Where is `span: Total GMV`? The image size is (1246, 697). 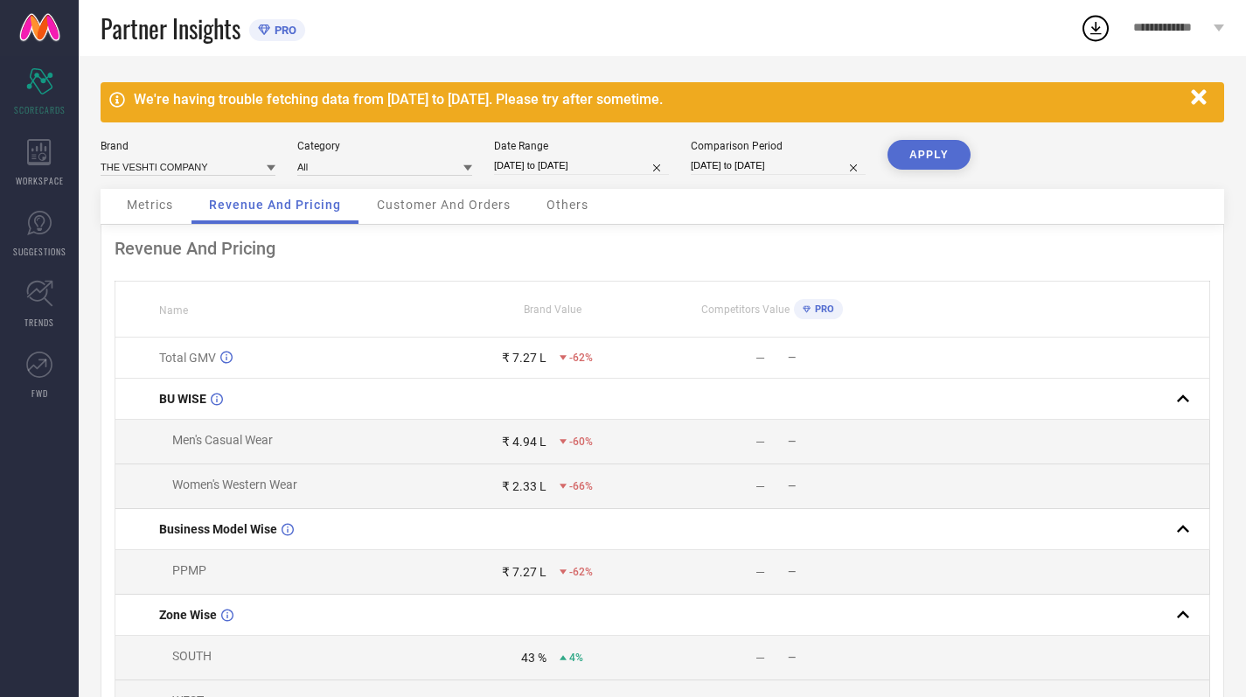 span: Total GMV is located at coordinates (187, 358).